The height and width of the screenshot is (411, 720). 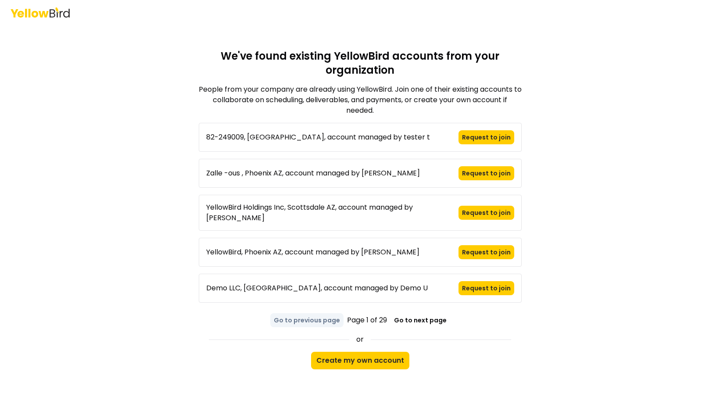 What do you see at coordinates (367, 320) in the screenshot?
I see `span: Page 1 of 29` at bounding box center [367, 320].